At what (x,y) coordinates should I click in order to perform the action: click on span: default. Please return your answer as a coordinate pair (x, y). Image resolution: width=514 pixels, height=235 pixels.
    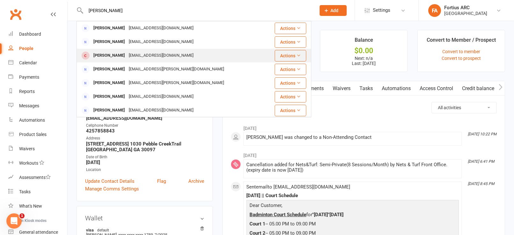
    Looking at the image, I should click on (103, 230).